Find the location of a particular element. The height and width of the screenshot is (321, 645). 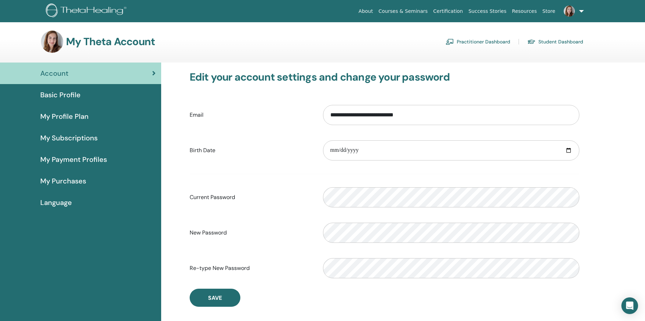

span: Basic Profile is located at coordinates (60, 95).